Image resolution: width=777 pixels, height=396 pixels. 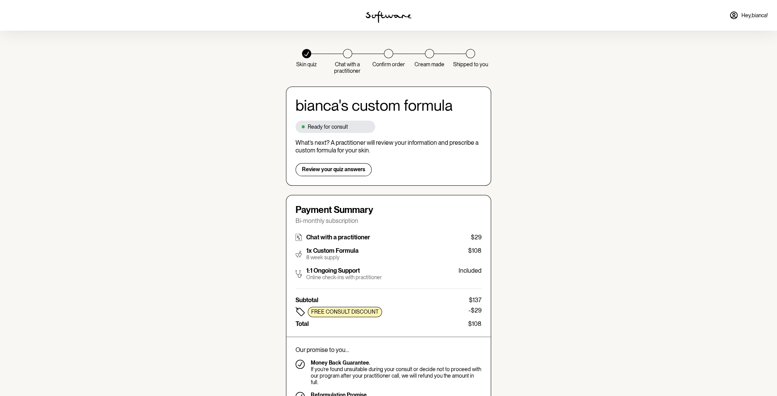 I want to click on p: $29, so click(x=476, y=237).